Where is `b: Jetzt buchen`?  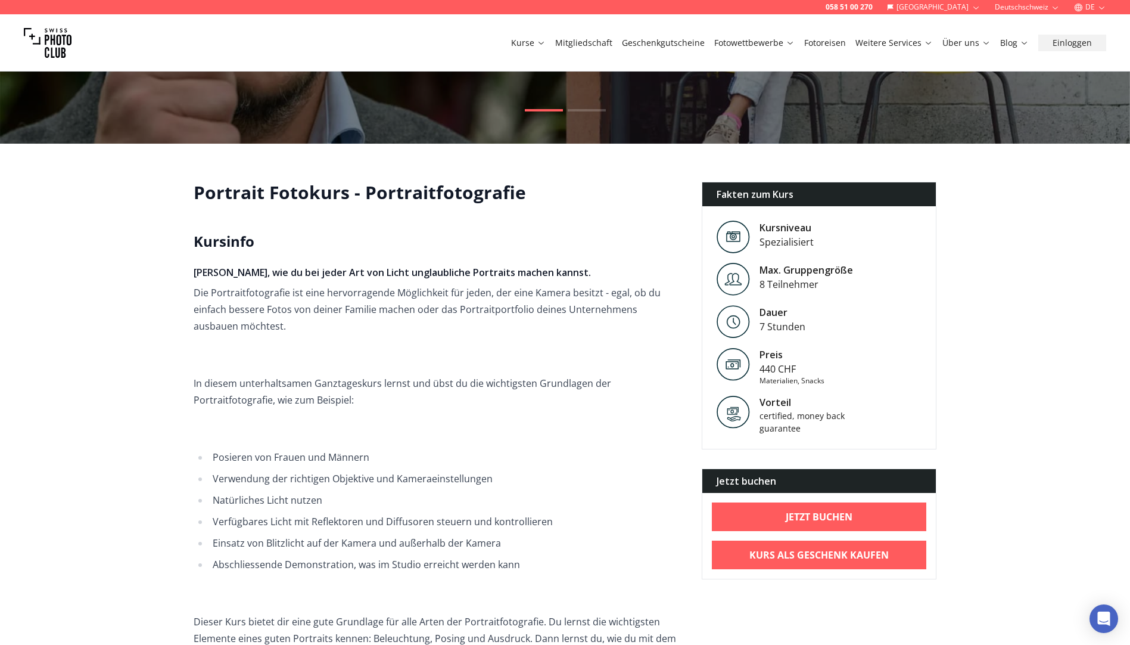 b: Jetzt buchen is located at coordinates (819, 517).